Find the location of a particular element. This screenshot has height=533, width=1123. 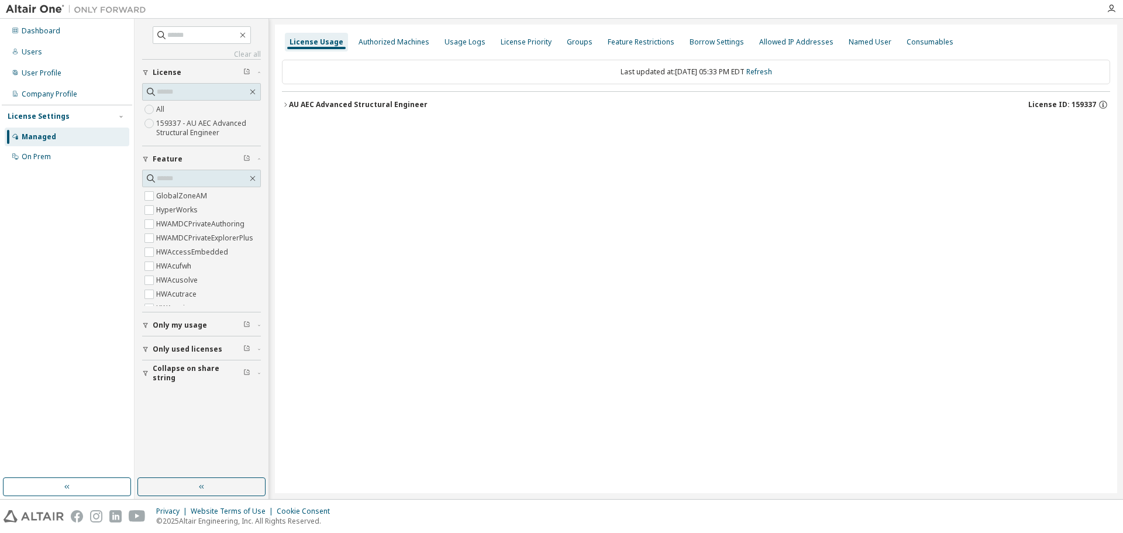

div: Feature Restrictions is located at coordinates (641, 42).